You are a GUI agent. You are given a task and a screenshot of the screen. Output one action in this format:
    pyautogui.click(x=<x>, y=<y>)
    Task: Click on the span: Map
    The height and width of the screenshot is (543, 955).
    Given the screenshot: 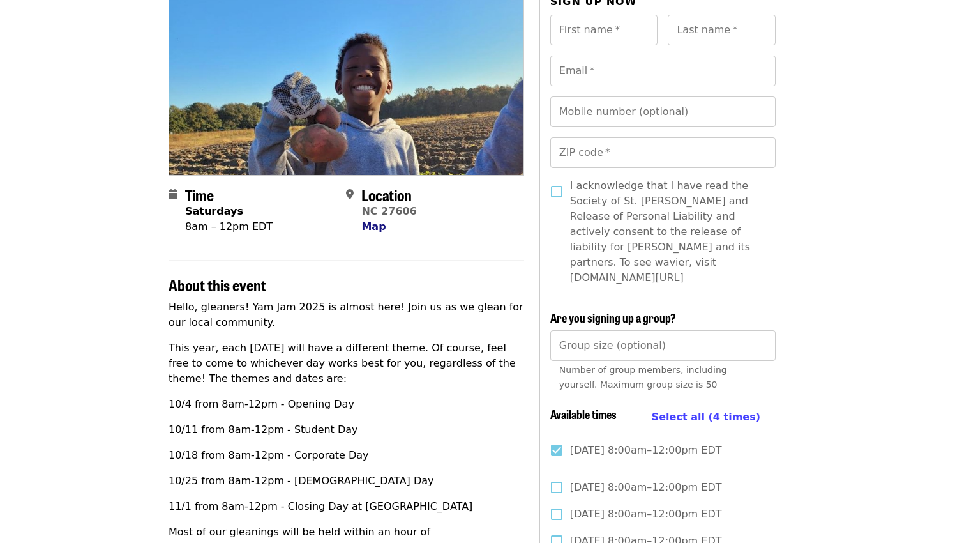 What is the action you would take?
    pyautogui.click(x=374, y=226)
    